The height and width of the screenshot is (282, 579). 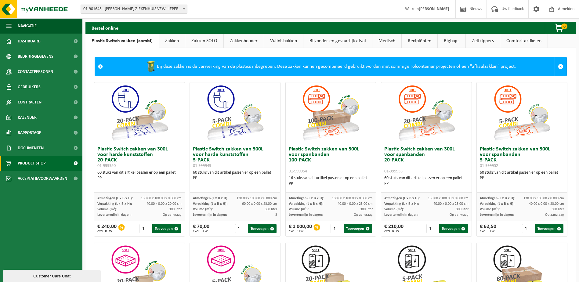 What do you see at coordinates (426, 113) in the screenshot?
I see `img: 01-999953` at bounding box center [426, 113].